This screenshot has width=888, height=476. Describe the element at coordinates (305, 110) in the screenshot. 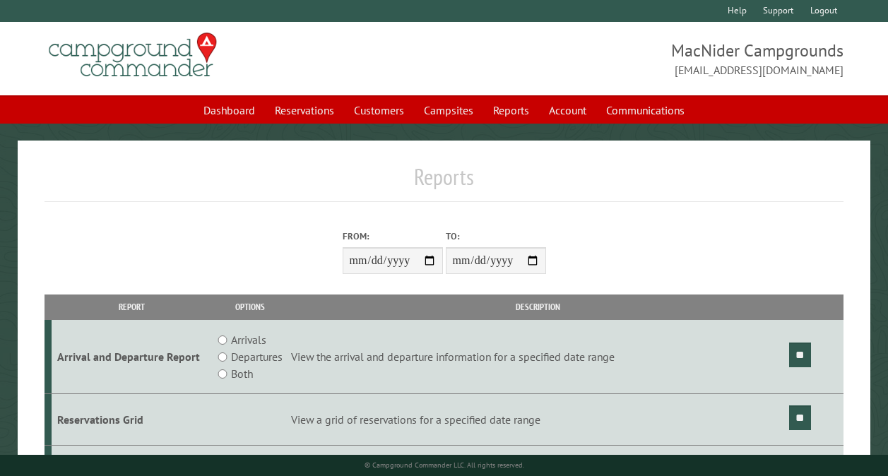

I see `a: Reservations` at that location.